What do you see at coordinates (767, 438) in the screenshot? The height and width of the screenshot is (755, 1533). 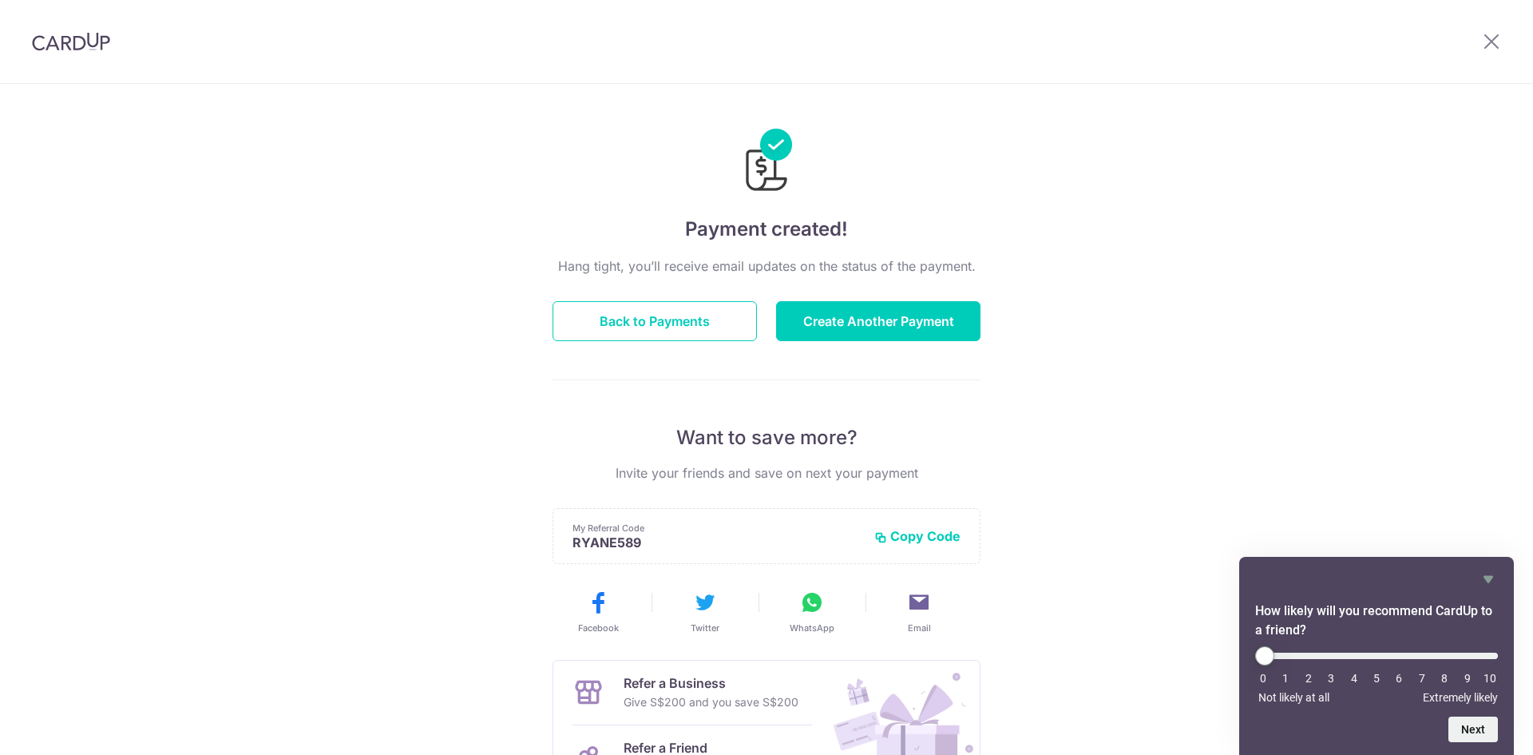 I see `p: Want to save more?` at bounding box center [767, 438].